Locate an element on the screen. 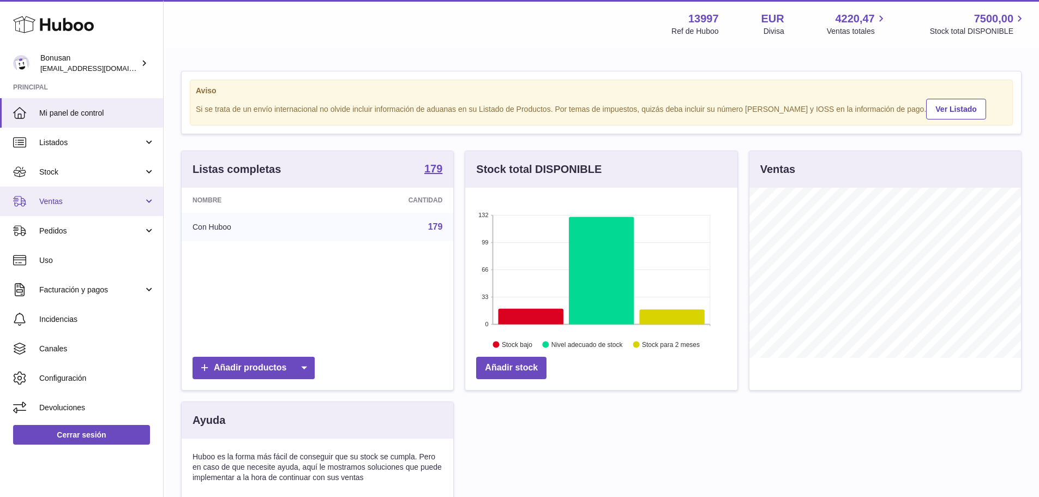 This screenshot has width=1039, height=497. a: Añadir stock is located at coordinates (511, 368).